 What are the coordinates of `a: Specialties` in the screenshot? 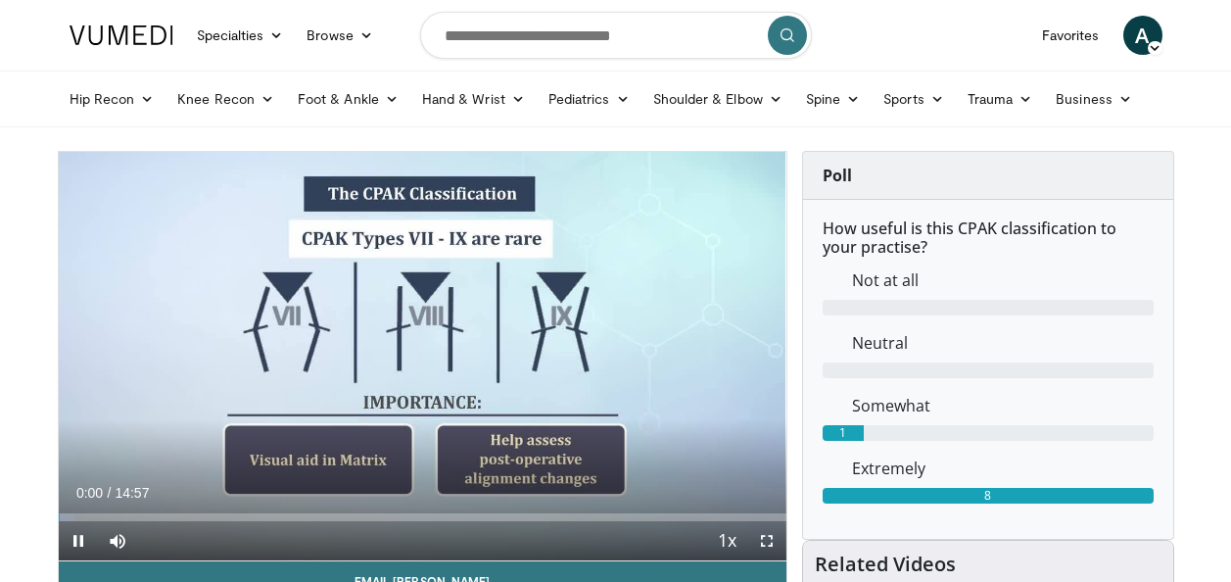 It's located at (240, 35).